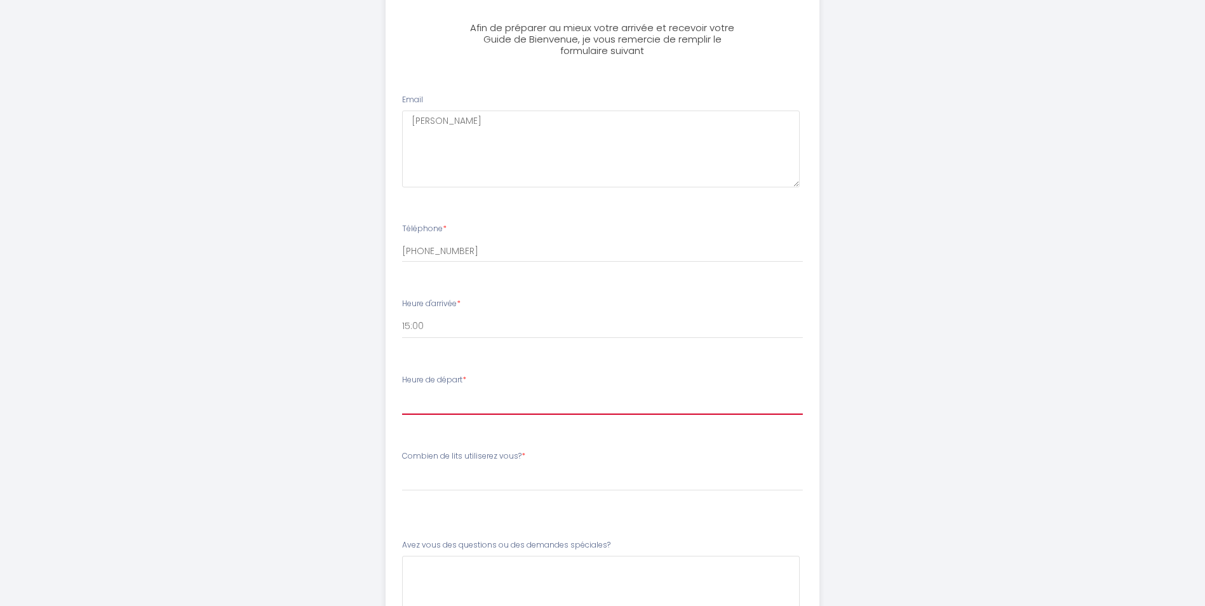 This screenshot has height=606, width=1205. Describe the element at coordinates (506, 545) in the screenshot. I see `label: Avez vous des questions ou des demandes spéciales?` at that location.